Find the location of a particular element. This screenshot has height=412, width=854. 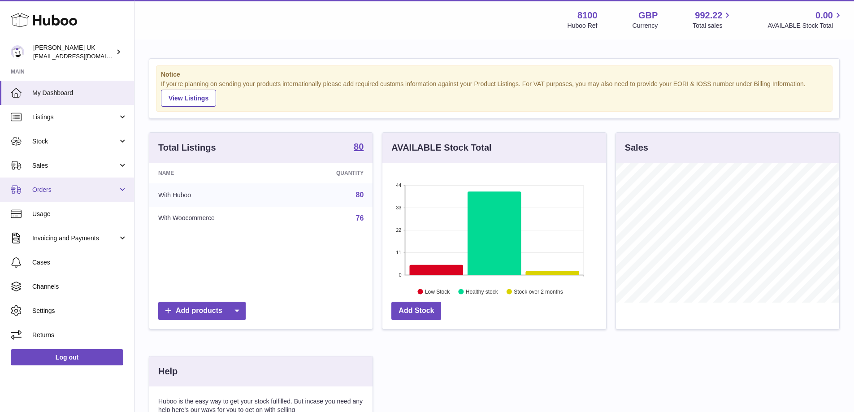

text: 22 is located at coordinates (399, 230).